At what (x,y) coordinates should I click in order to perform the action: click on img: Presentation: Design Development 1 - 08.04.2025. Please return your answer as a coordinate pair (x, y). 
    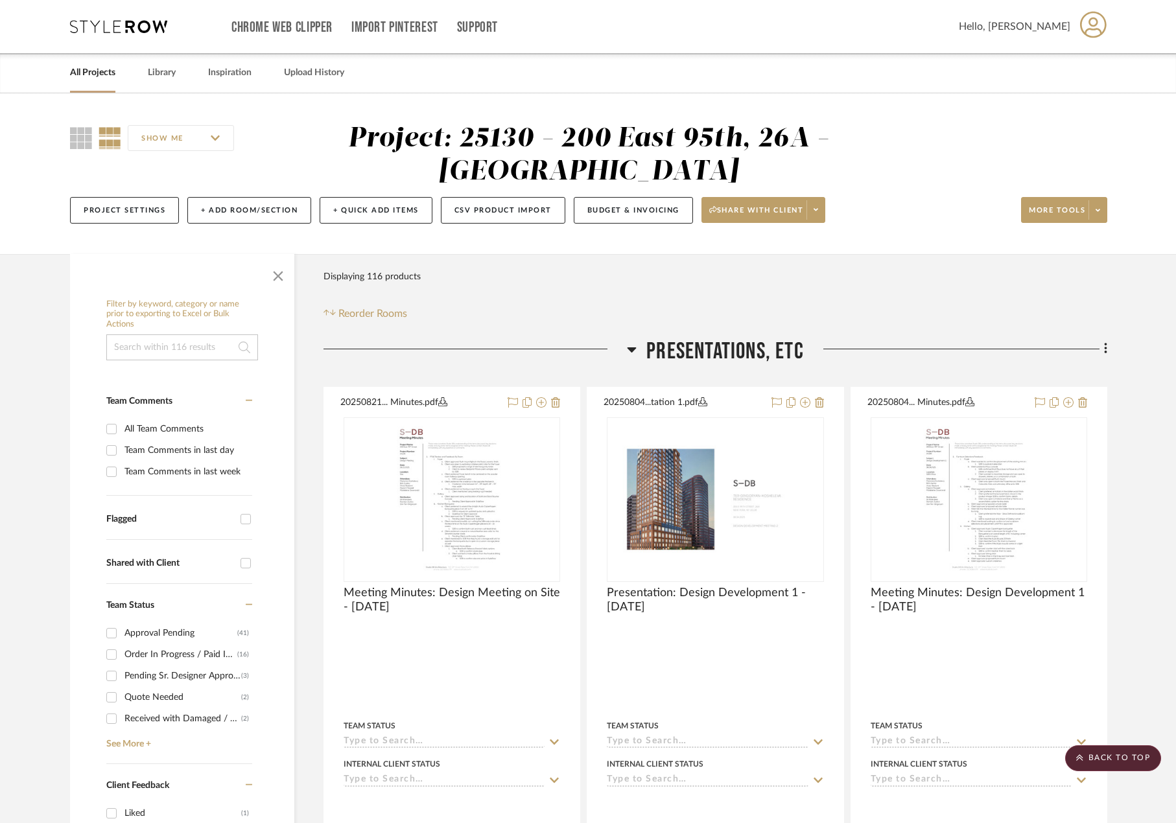
    Looking at the image, I should click on (715, 499).